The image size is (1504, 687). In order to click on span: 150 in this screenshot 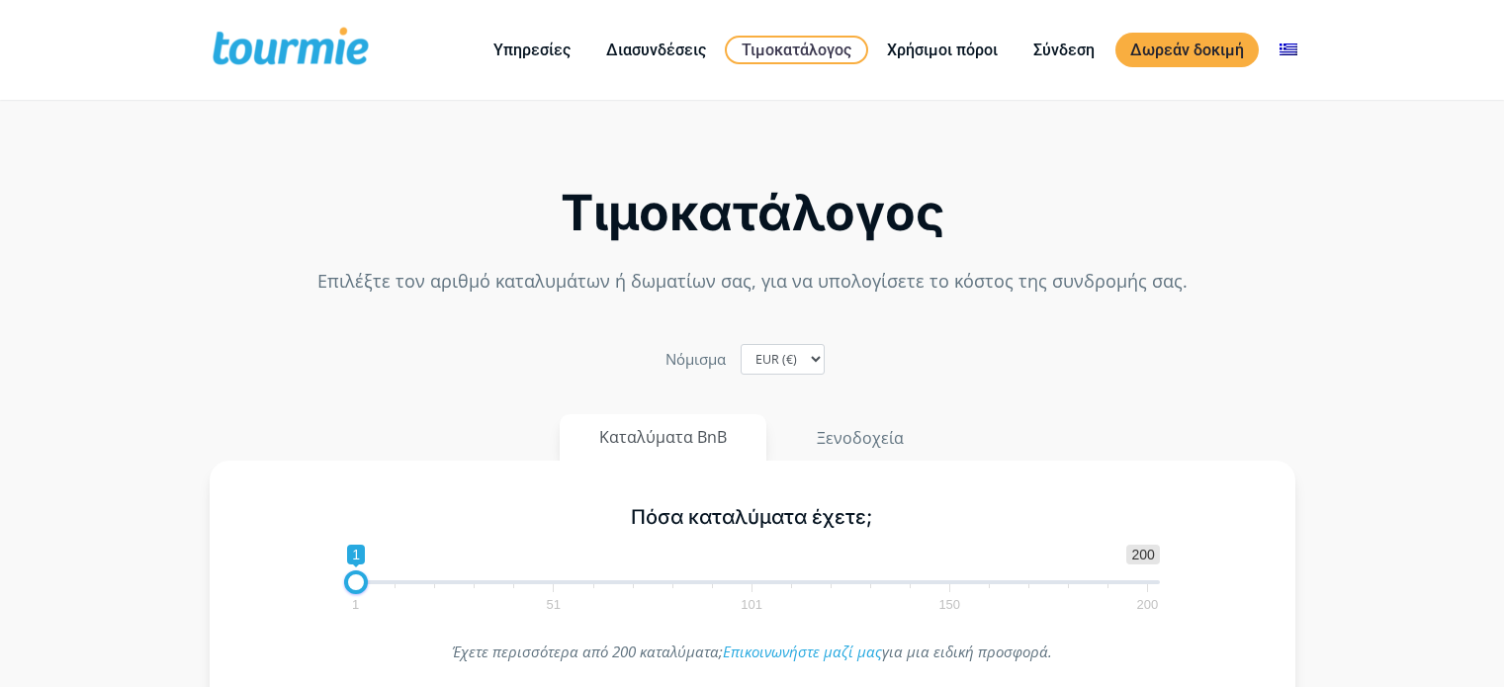, I will do `click(949, 604)`.